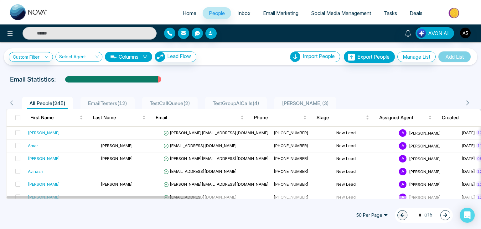 The height and width of the screenshot is (229, 481). I want to click on button: Export People, so click(369, 57).